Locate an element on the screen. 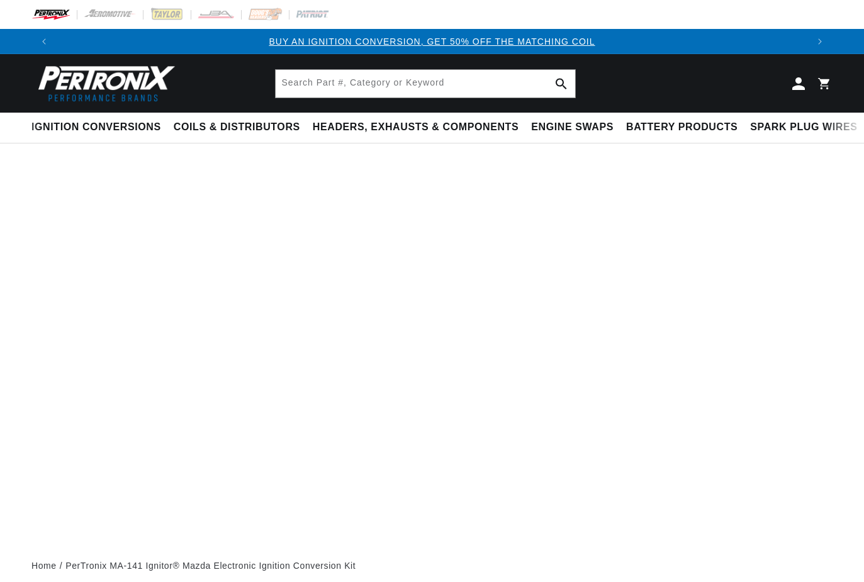 The width and height of the screenshot is (864, 582). summary: Coils & Distributors is located at coordinates (237, 127).